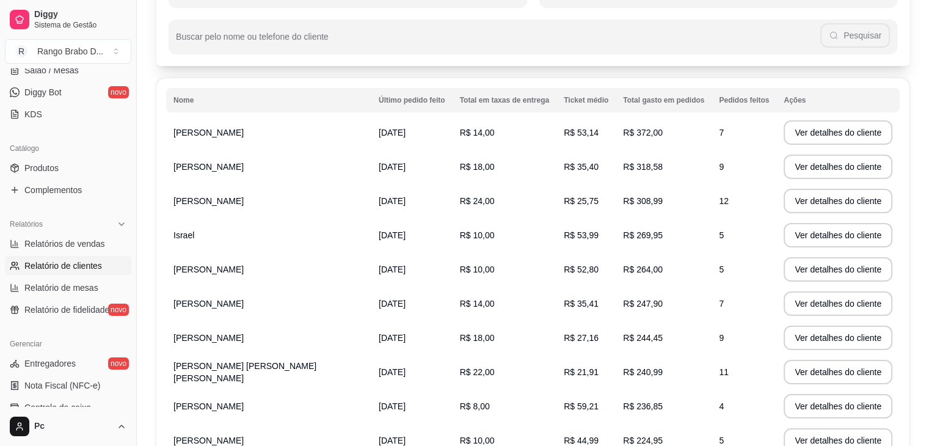  Describe the element at coordinates (474, 406) in the screenshot. I see `span: R$ 8,00` at that location.